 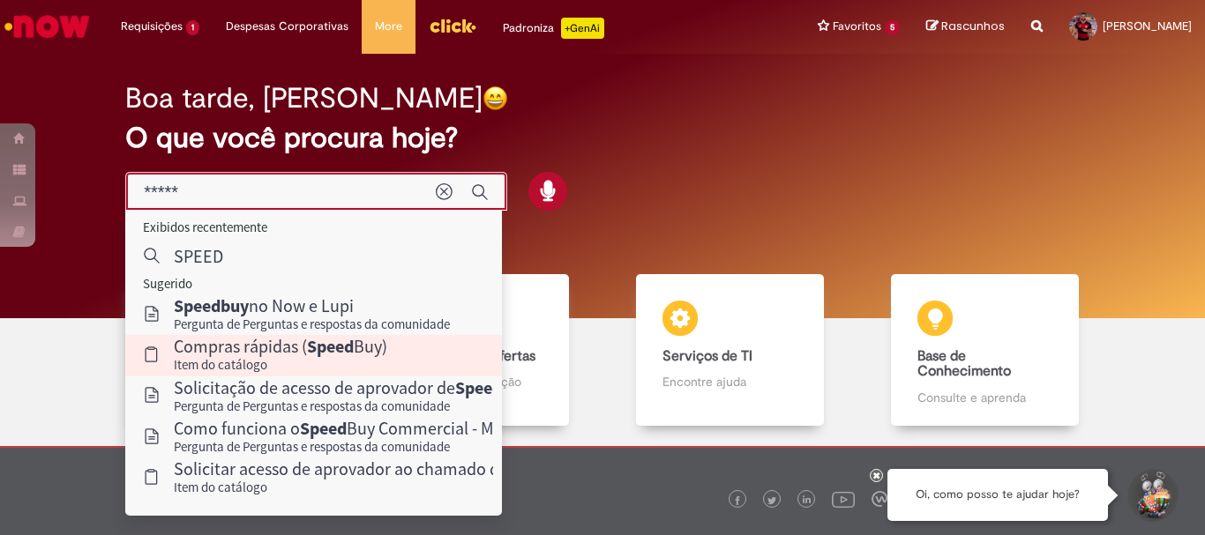 What do you see at coordinates (707, 356) in the screenshot?
I see `b: Serviços de TI` at bounding box center [707, 356].